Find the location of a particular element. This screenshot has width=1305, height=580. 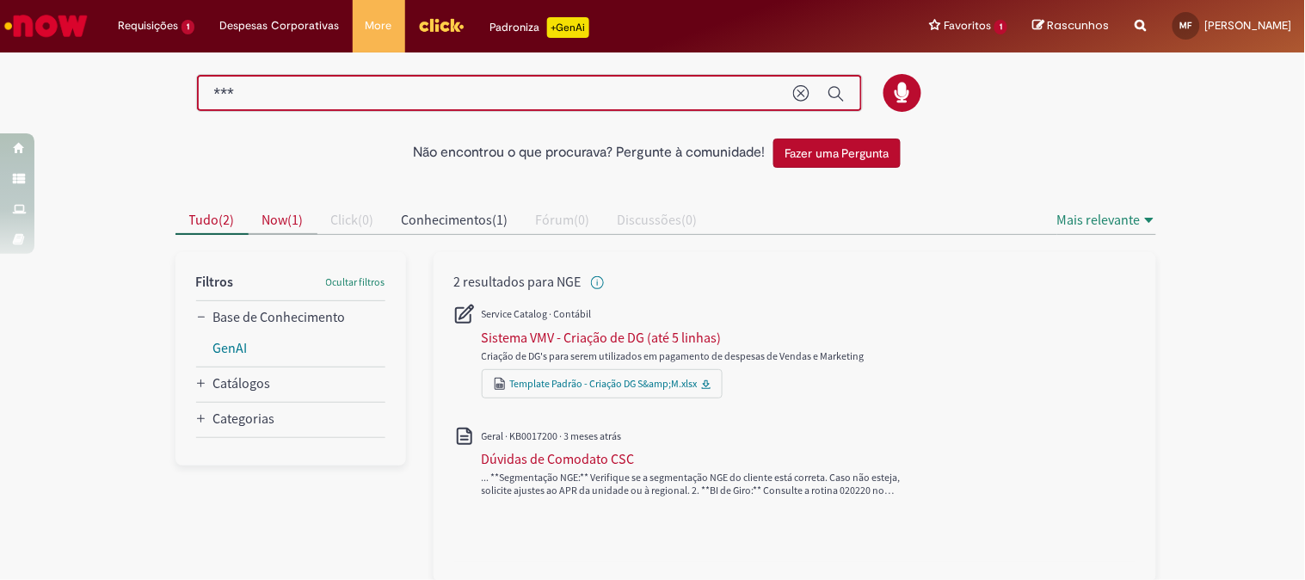

img: click_logo_yellow_360x200.png is located at coordinates (441, 25).